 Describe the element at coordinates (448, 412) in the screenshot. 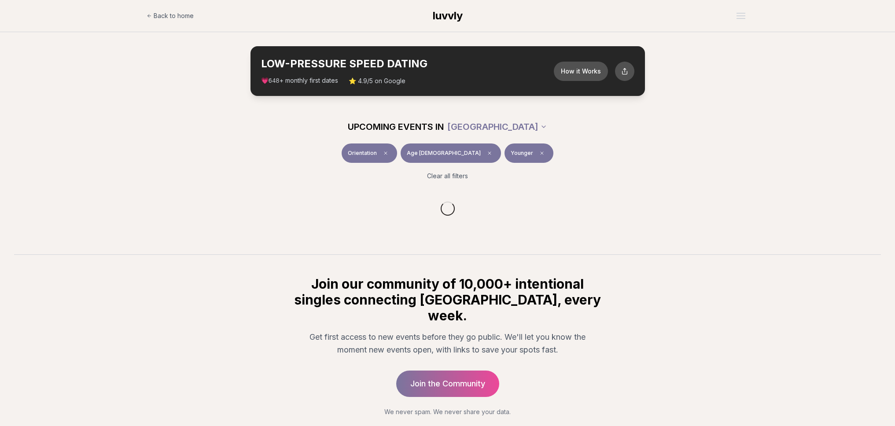

I see `p: We never spam. We never share your data.` at that location.